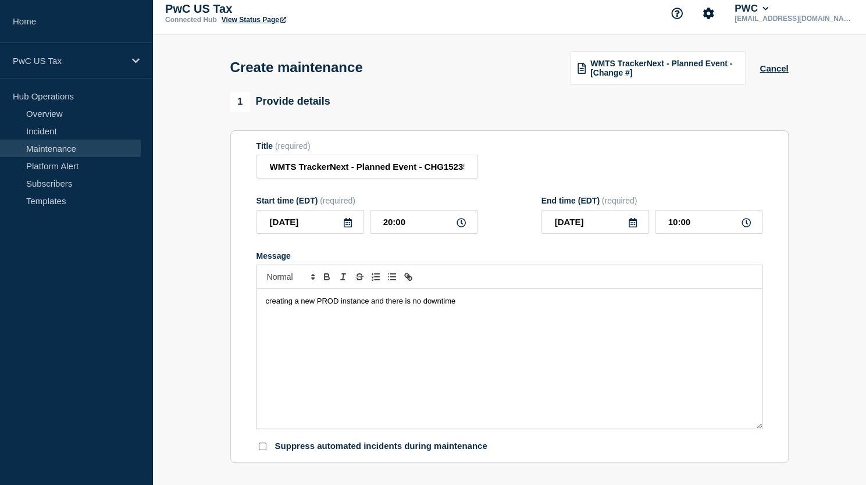 This screenshot has width=866, height=485. Describe the element at coordinates (376, 277) in the screenshot. I see `button: Toggle ordered list` at that location.